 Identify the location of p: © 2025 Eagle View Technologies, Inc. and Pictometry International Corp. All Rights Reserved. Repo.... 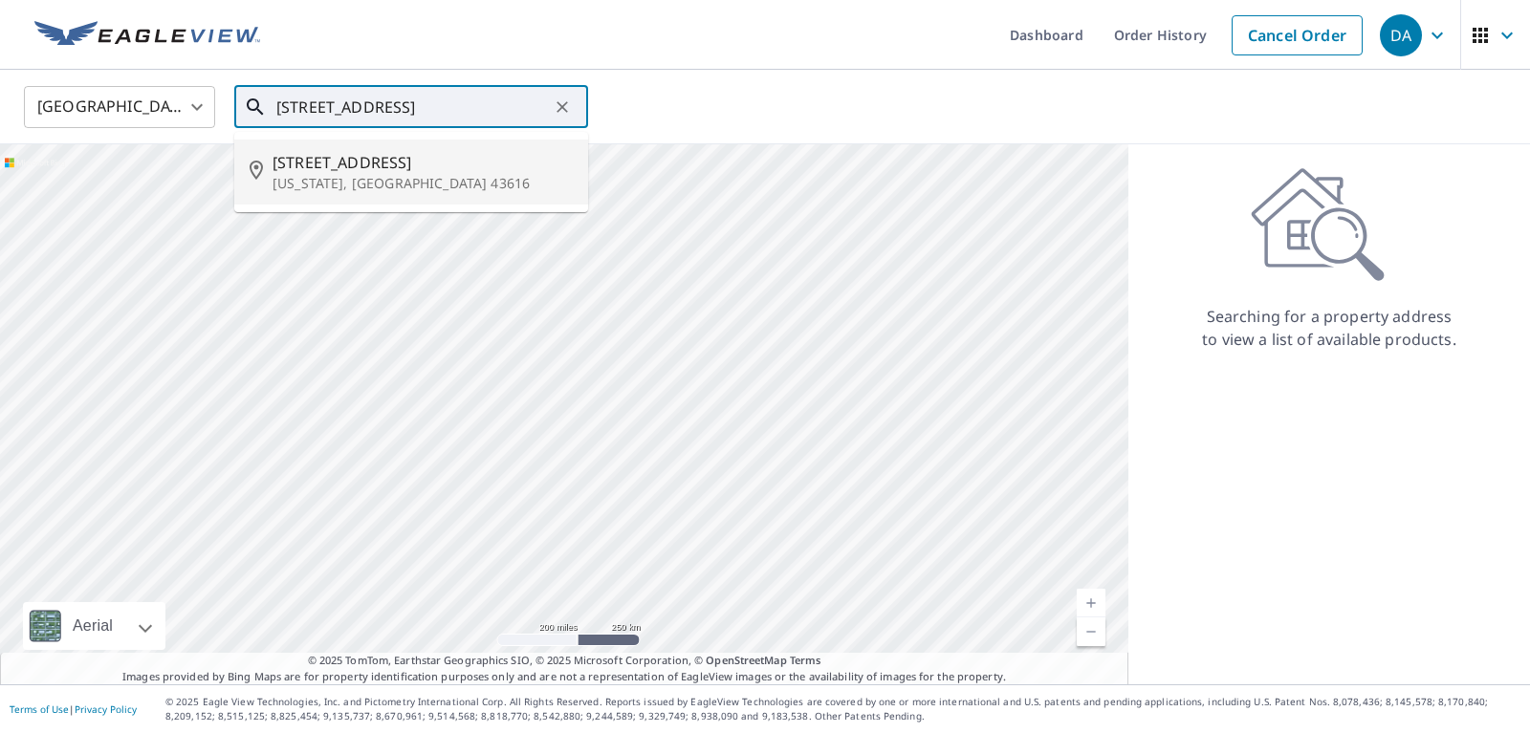
(842, 709).